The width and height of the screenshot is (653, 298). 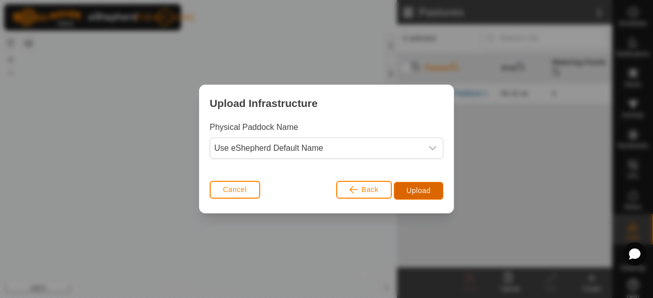 I want to click on button: Cancel, so click(x=235, y=190).